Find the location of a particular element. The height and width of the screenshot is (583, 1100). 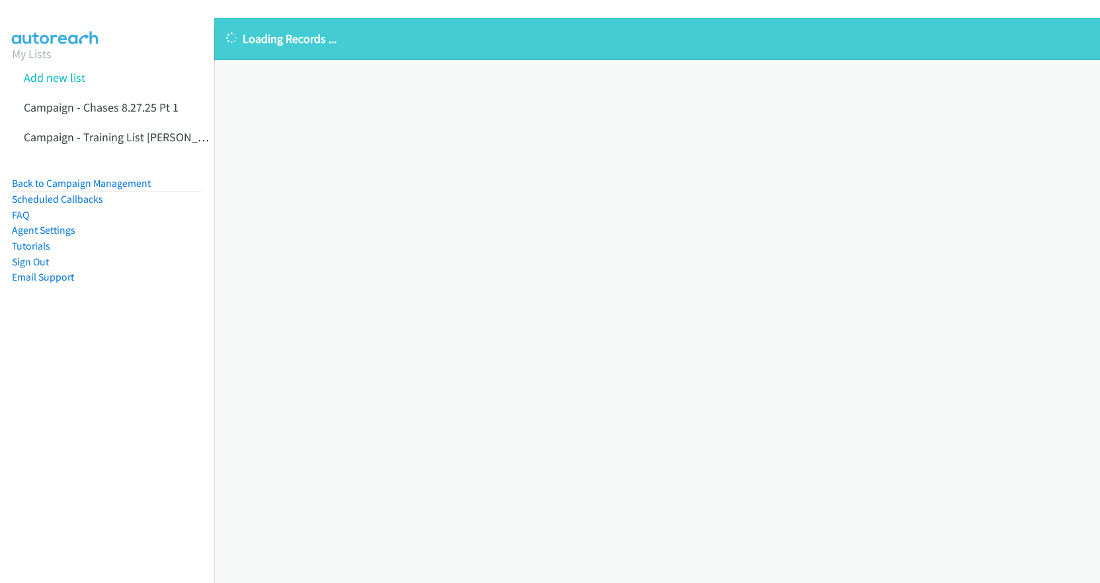

a: Scheduled Callbacks is located at coordinates (57, 199).